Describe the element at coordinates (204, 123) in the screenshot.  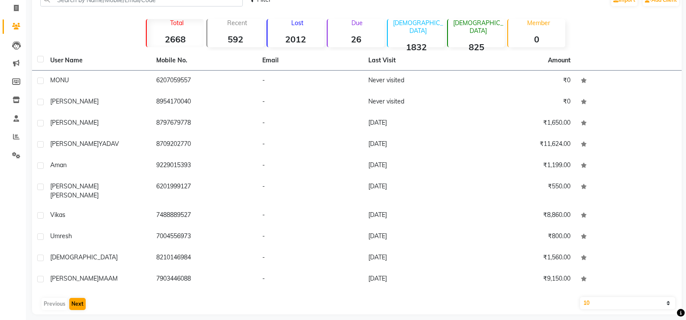
I see `td: 8797679778` at that location.